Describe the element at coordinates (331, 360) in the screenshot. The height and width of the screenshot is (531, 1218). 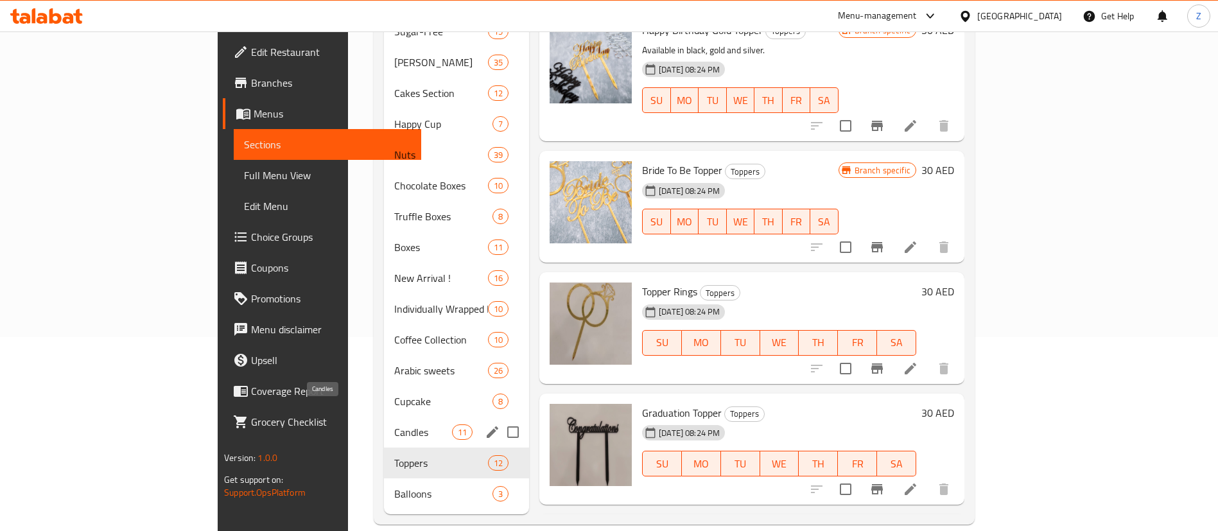
I see `span: Upsell` at that location.